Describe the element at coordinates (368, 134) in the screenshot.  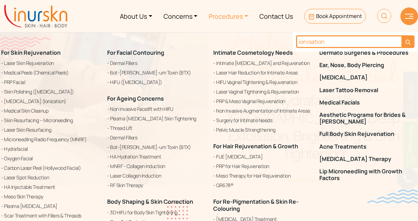
I see `a: Full Body Skin Rejuvenation` at that location.